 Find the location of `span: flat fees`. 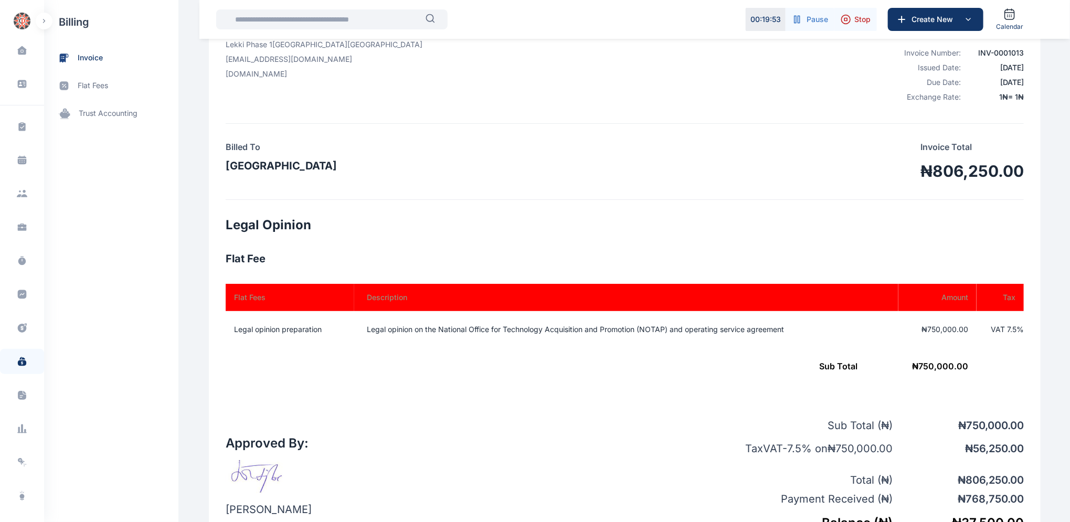

span: flat fees is located at coordinates (93, 86).